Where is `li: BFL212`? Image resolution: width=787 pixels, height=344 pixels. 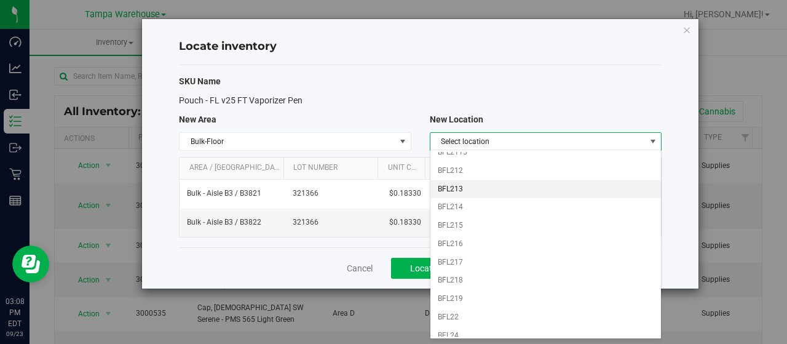
li: BFL212 is located at coordinates (546, 171).